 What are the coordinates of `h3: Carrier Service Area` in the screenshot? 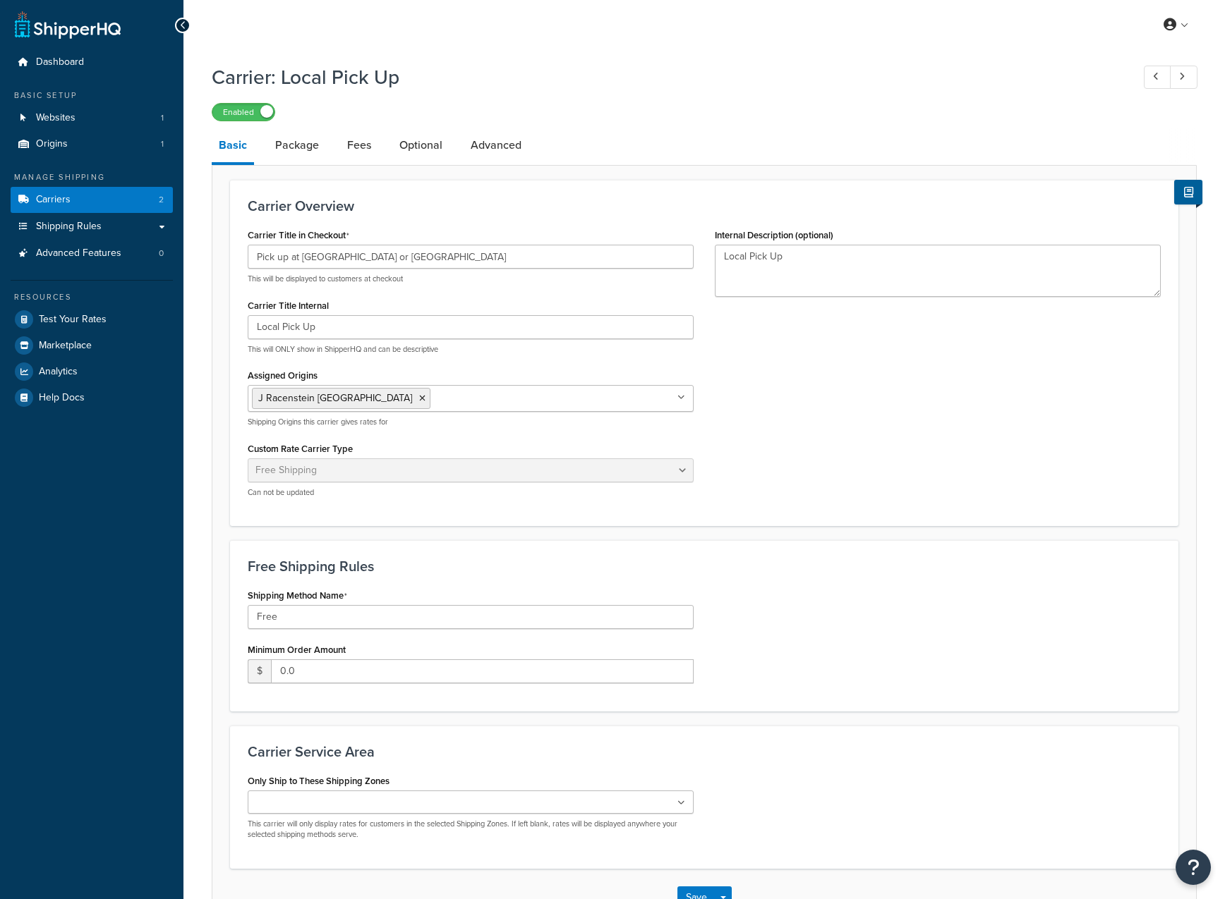 It's located at (704, 752).